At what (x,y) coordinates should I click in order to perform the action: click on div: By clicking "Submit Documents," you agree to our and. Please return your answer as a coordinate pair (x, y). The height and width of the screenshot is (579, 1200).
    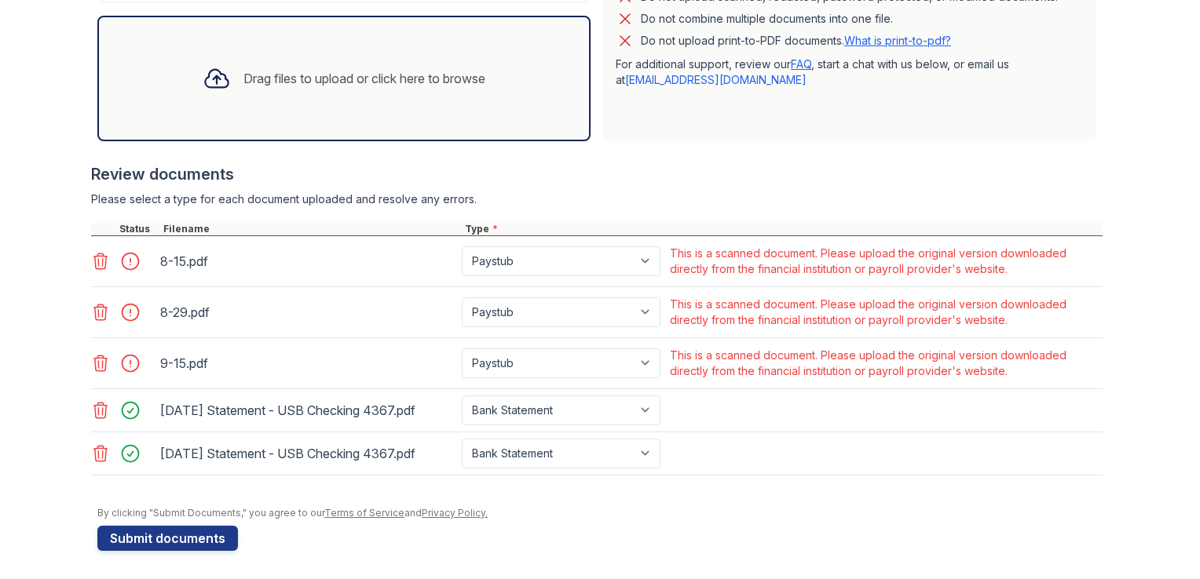
    Looking at the image, I should click on (600, 513).